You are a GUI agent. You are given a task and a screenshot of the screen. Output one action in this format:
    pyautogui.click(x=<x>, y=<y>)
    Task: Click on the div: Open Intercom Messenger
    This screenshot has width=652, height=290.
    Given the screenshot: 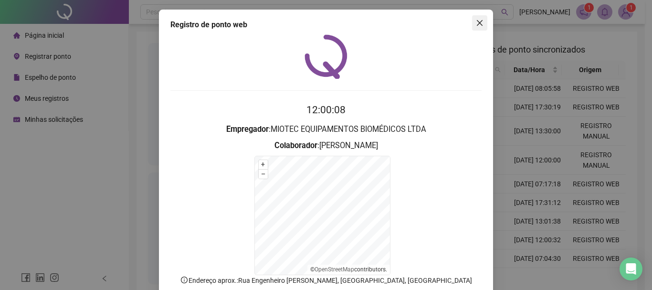 What is the action you would take?
    pyautogui.click(x=631, y=269)
    